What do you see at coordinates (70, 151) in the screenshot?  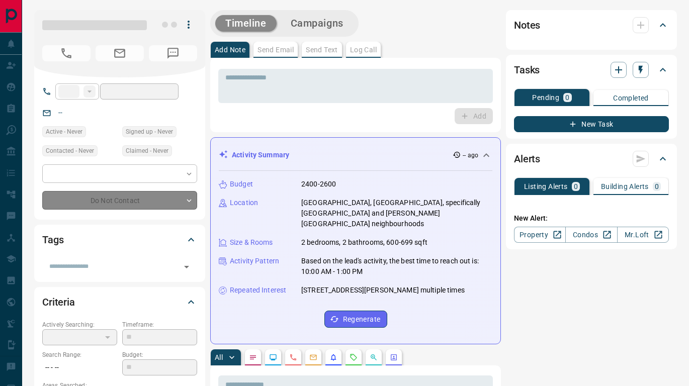 I see `span: Contacted - Never` at bounding box center [70, 151].